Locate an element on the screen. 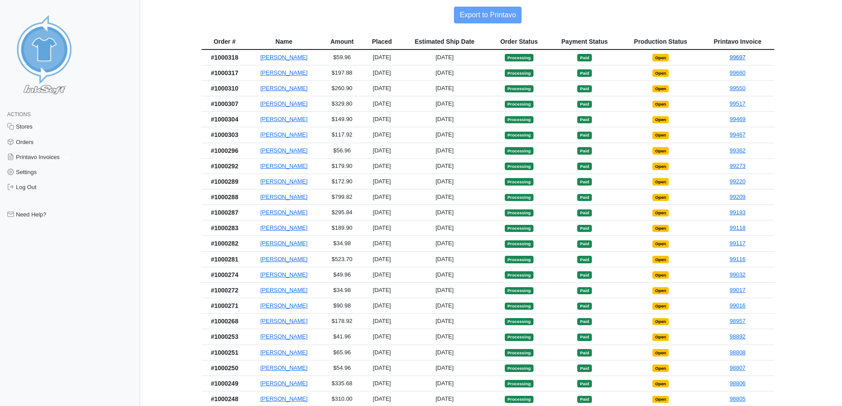 This screenshot has height=406, width=842. a: 99118 is located at coordinates (738, 228).